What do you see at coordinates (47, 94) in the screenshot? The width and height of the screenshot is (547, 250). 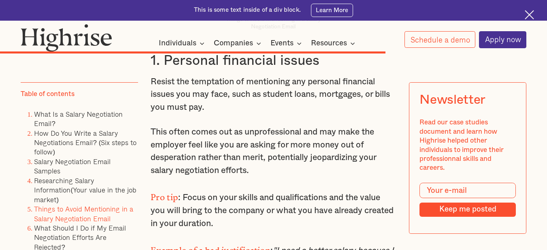 I see `div: Table of contents` at bounding box center [47, 94].